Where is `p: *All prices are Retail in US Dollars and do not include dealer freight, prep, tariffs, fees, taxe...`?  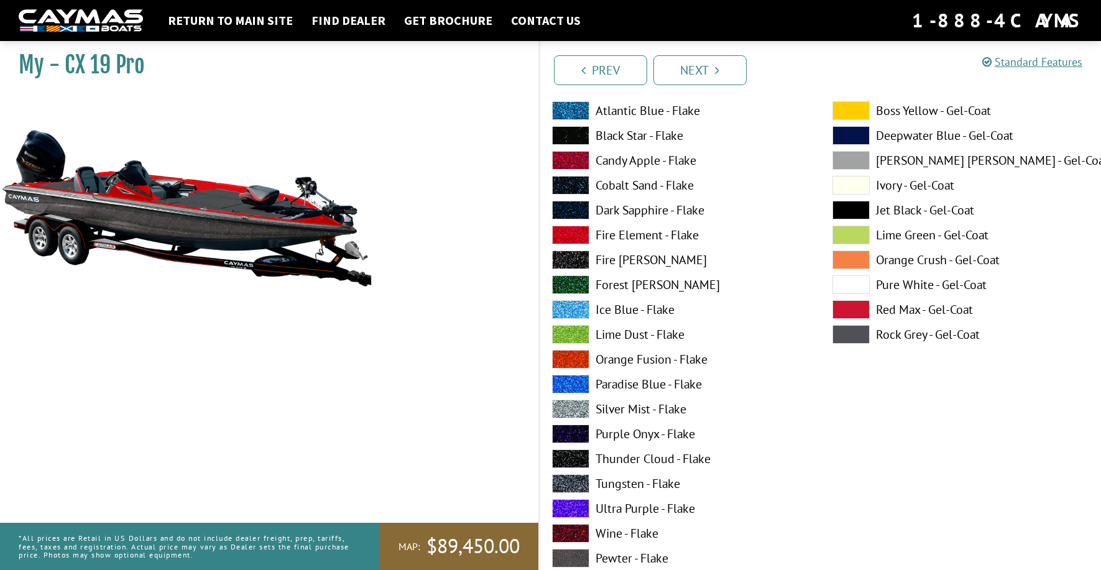
p: *All prices are Retail in US Dollars and do not include dealer freight, prep, tariffs, fees, taxe... is located at coordinates (185, 547).